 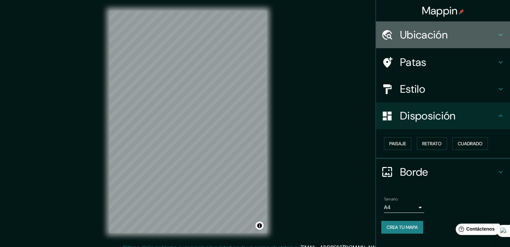 What do you see at coordinates (414, 172) in the screenshot?
I see `font: Borde` at bounding box center [414, 172].